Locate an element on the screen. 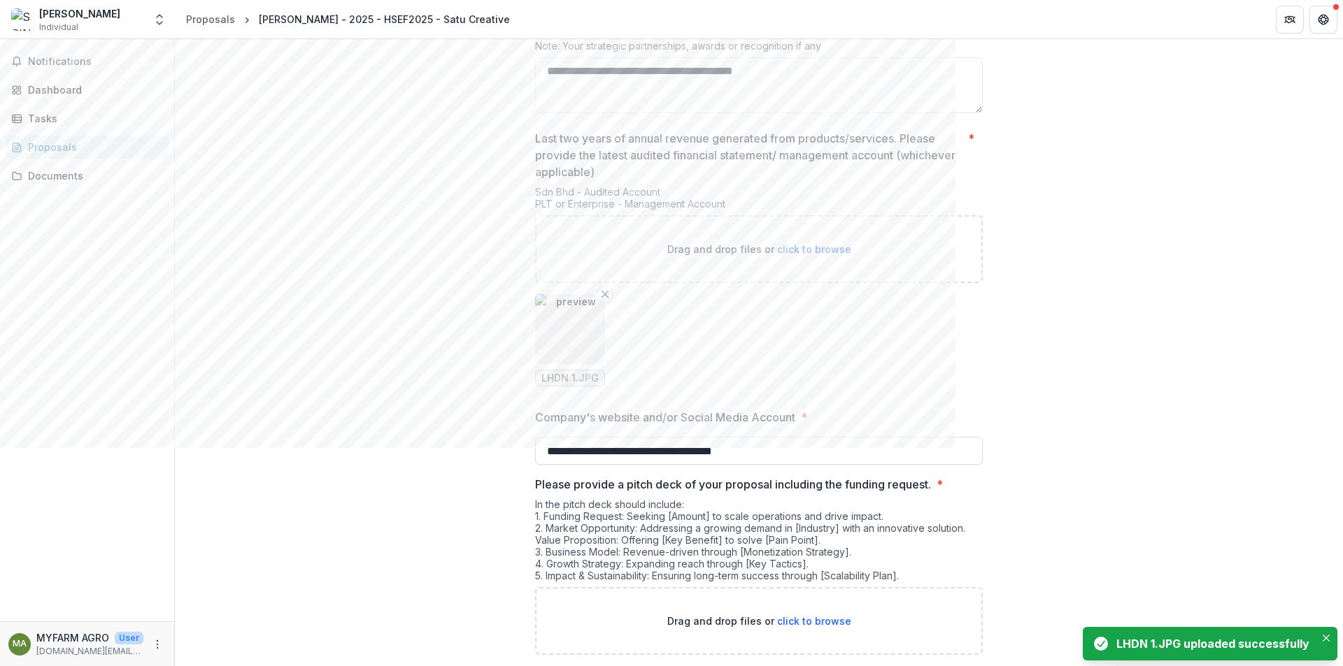 The image size is (1343, 666). div: Remove FilepreviewLHDN 1.JPG is located at coordinates (570, 341).